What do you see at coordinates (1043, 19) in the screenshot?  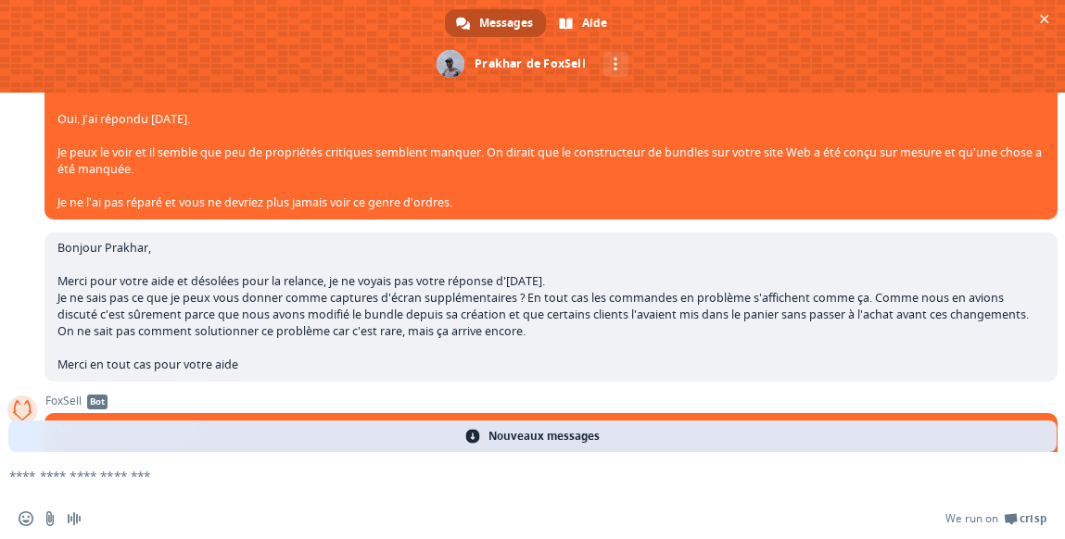 I see `span: Fermer le chat` at bounding box center [1043, 19].